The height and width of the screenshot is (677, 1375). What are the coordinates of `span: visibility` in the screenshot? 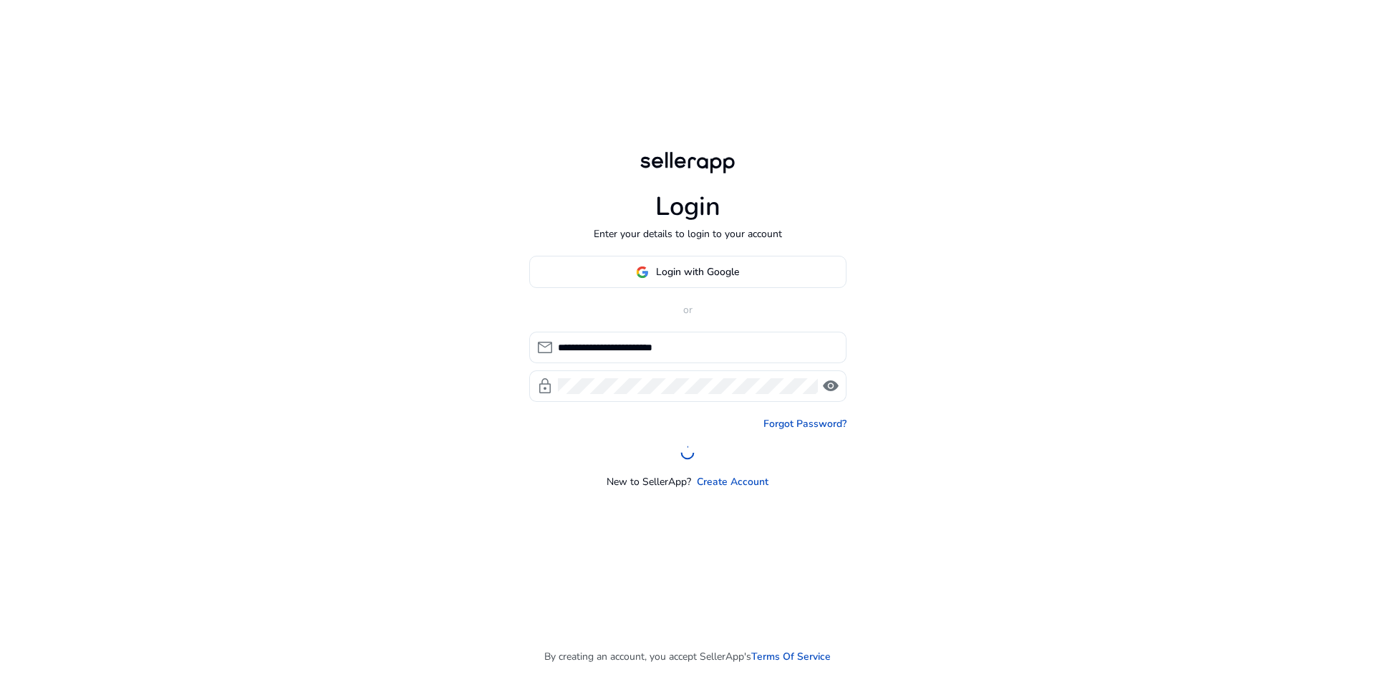 It's located at (831, 386).